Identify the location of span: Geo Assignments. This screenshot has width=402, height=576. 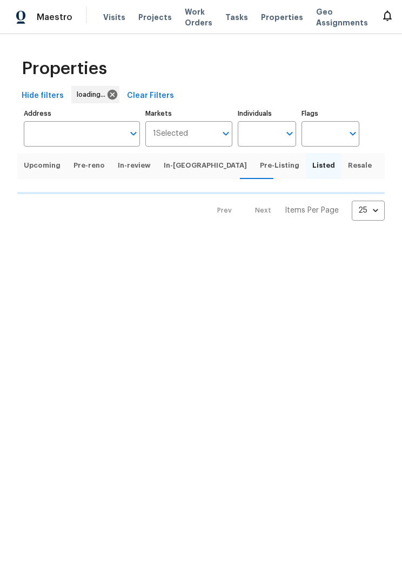
(342, 17).